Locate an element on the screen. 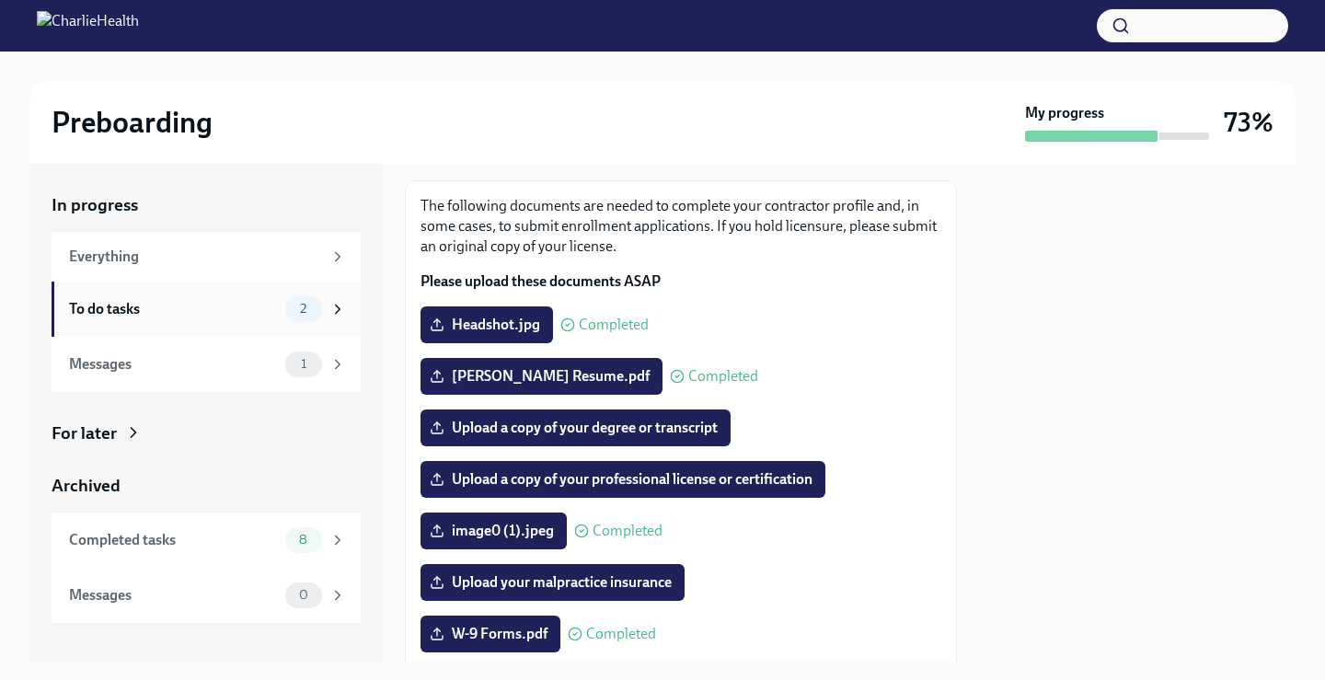 Image resolution: width=1325 pixels, height=680 pixels. span: Upload a copy of your professional license or certification is located at coordinates (623, 480).